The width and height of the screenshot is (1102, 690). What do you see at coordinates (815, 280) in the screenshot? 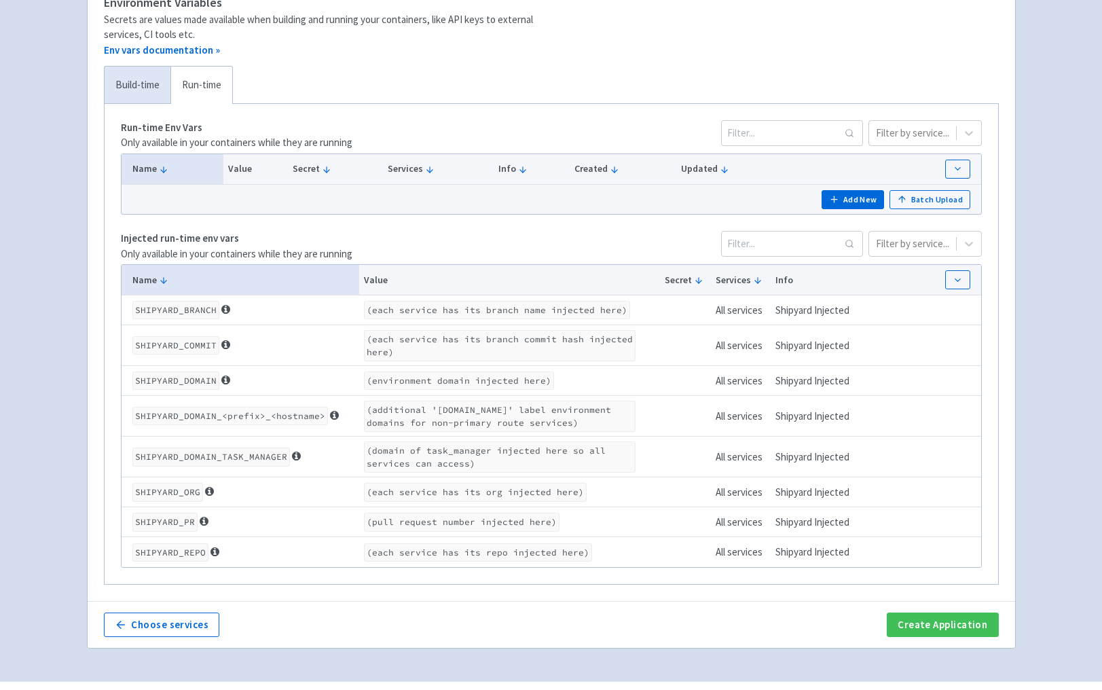
I see `th: Info` at bounding box center [815, 280].